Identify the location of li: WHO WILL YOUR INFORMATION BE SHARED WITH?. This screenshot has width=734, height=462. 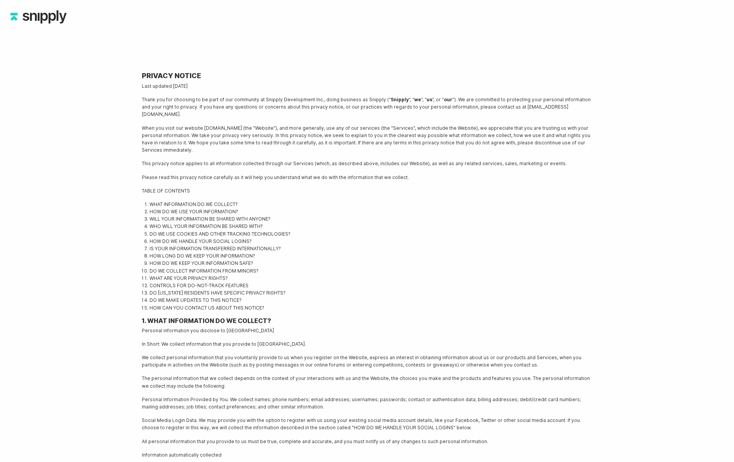
(371, 226).